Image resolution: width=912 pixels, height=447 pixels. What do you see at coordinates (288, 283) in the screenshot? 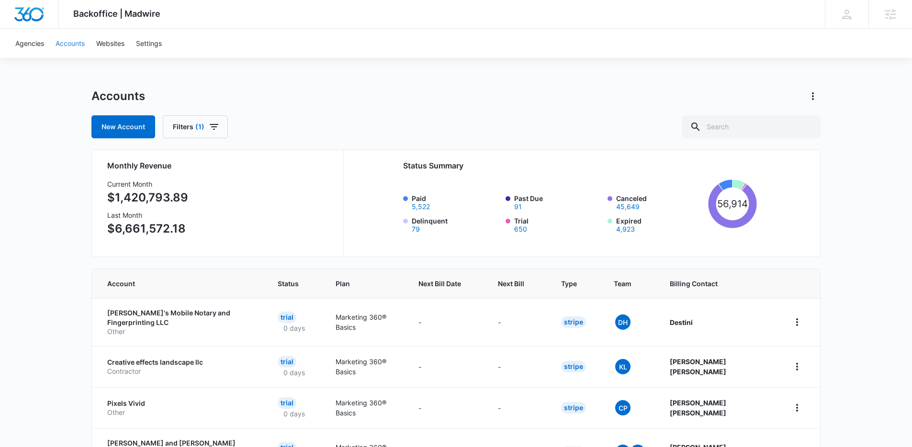
I see `span: Status` at bounding box center [288, 283].